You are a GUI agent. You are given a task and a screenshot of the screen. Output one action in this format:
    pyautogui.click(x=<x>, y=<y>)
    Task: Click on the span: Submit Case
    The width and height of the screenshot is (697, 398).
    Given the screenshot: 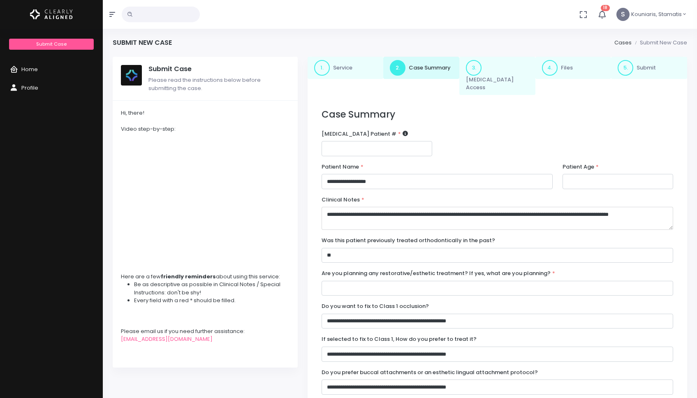 What is the action you would take?
    pyautogui.click(x=51, y=44)
    